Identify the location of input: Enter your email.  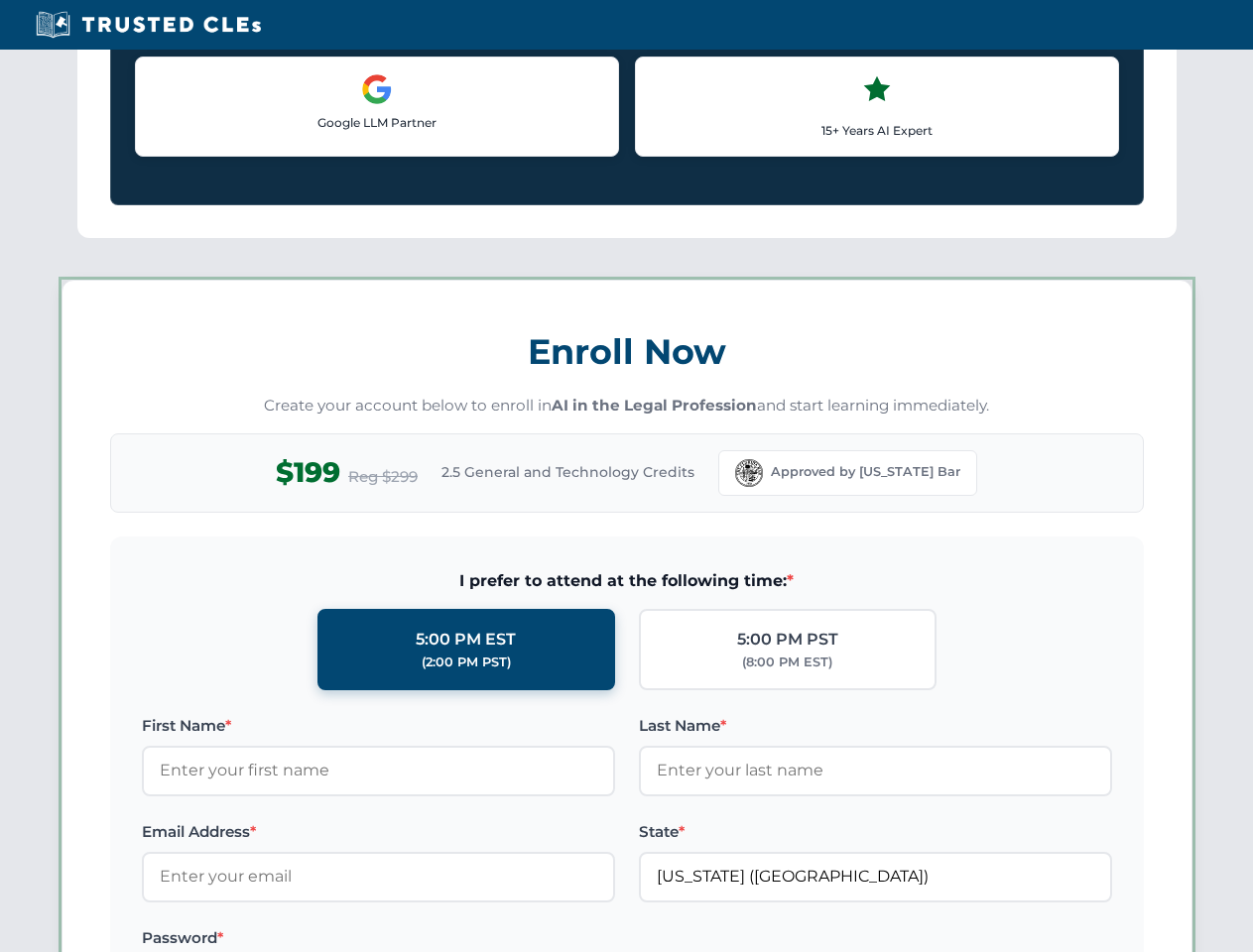
(378, 877).